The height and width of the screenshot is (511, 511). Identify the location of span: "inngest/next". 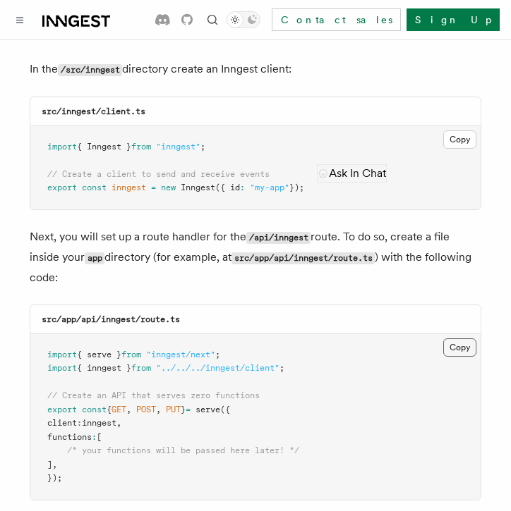
(181, 355).